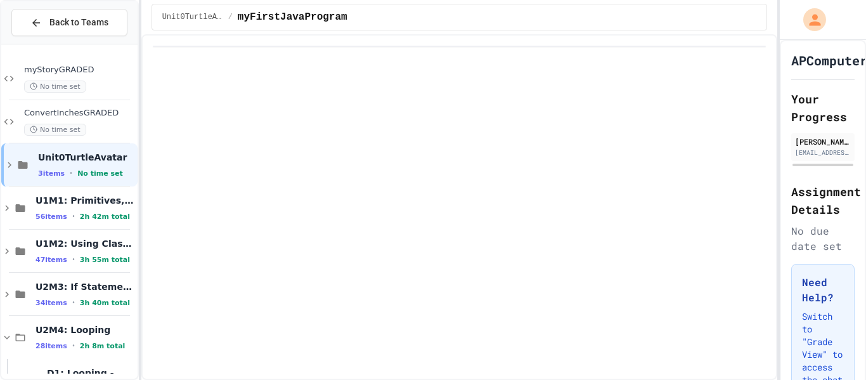  I want to click on span: 3h 40m total, so click(105, 302).